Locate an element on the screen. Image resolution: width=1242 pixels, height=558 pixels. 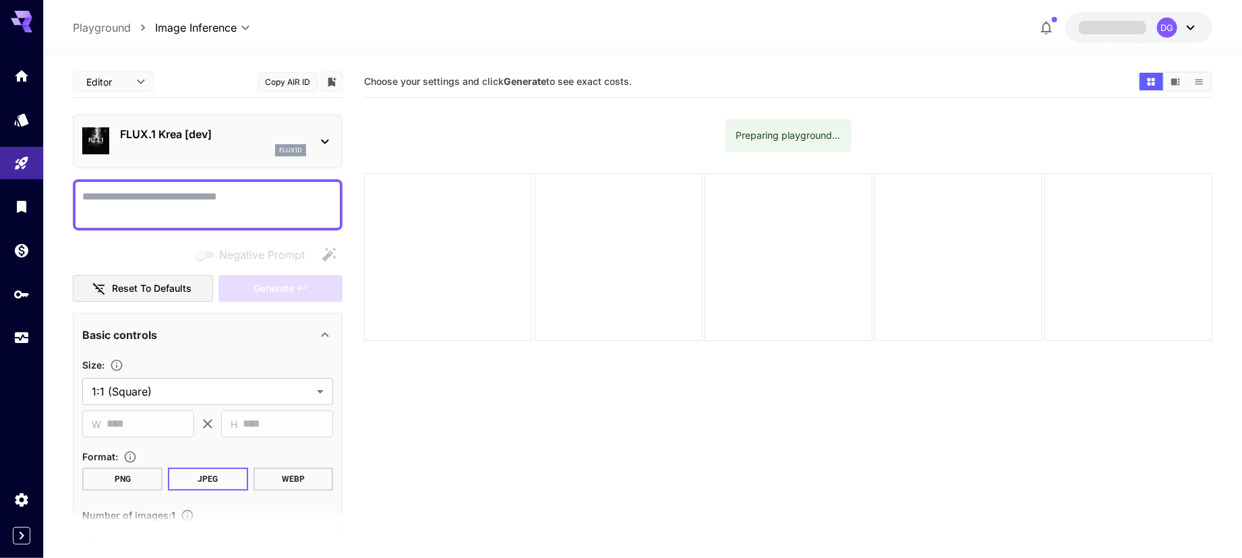
div: Show images in grid viewShow images in video viewShow images in list view is located at coordinates (1175, 82).